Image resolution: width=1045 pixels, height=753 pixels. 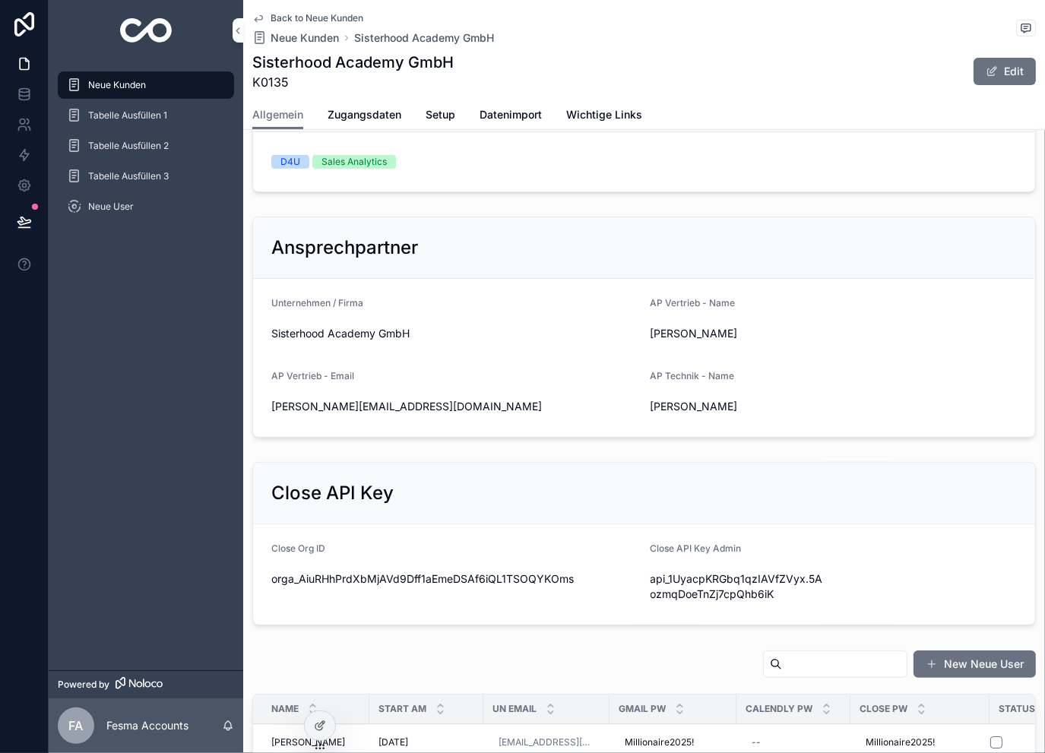 What do you see at coordinates (402, 709) in the screenshot?
I see `span: Start am` at bounding box center [402, 709].